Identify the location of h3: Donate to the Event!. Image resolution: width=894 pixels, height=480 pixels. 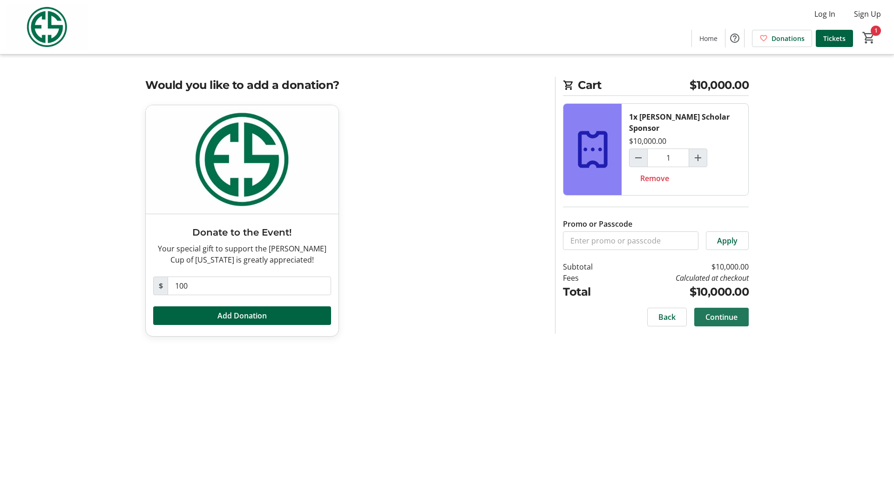
(242, 232).